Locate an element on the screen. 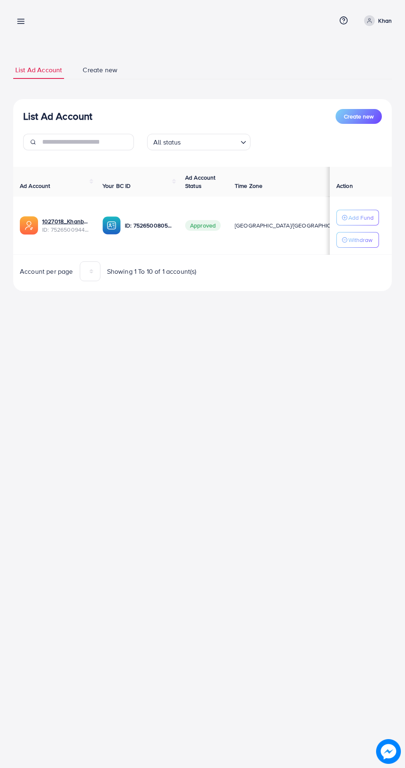 Image resolution: width=405 pixels, height=768 pixels. span: List Ad Account is located at coordinates (38, 70).